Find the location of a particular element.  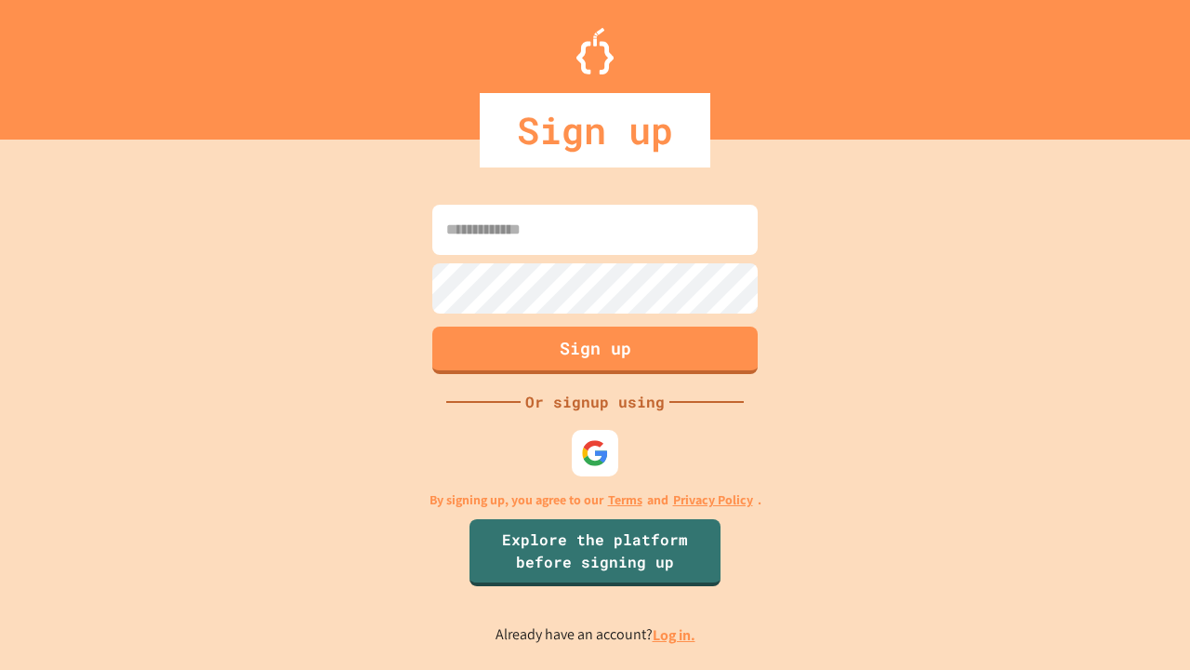

a: Log in. is located at coordinates (674, 634).